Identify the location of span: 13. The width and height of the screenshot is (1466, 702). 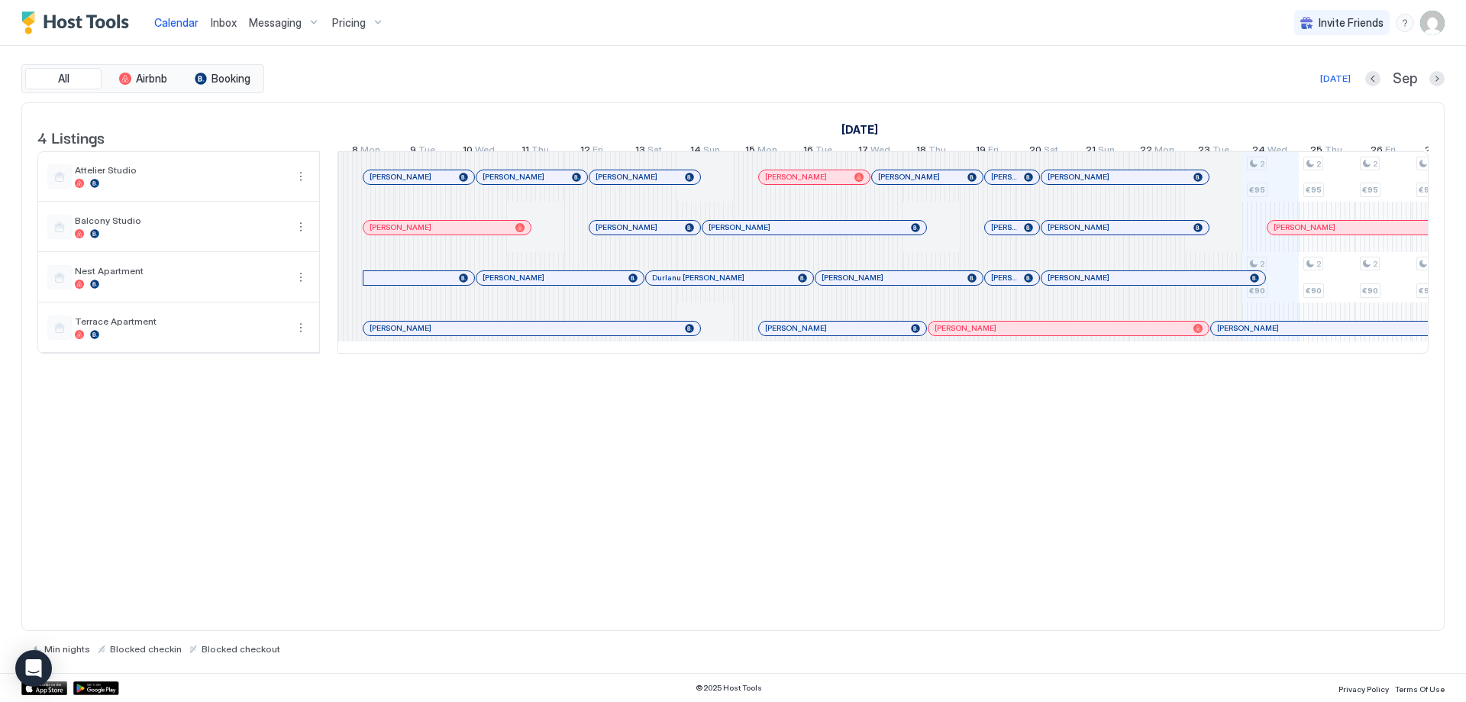
(640, 151).